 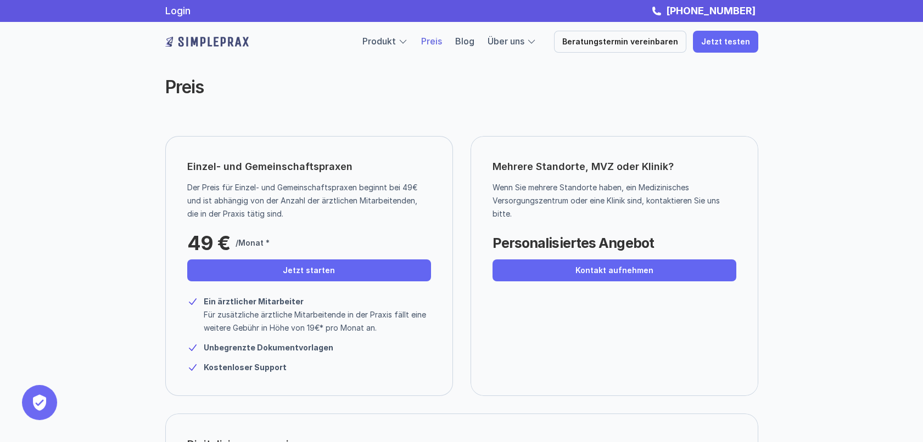 I want to click on a: Preis, so click(x=432, y=41).